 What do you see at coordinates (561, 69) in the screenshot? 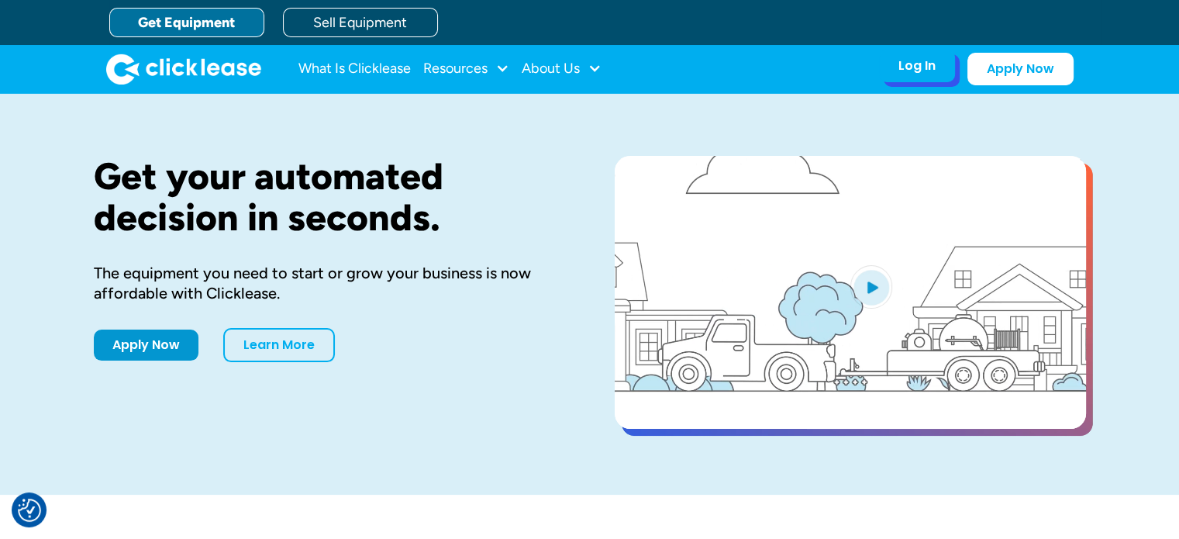
I see `div: About Us` at bounding box center [561, 69].